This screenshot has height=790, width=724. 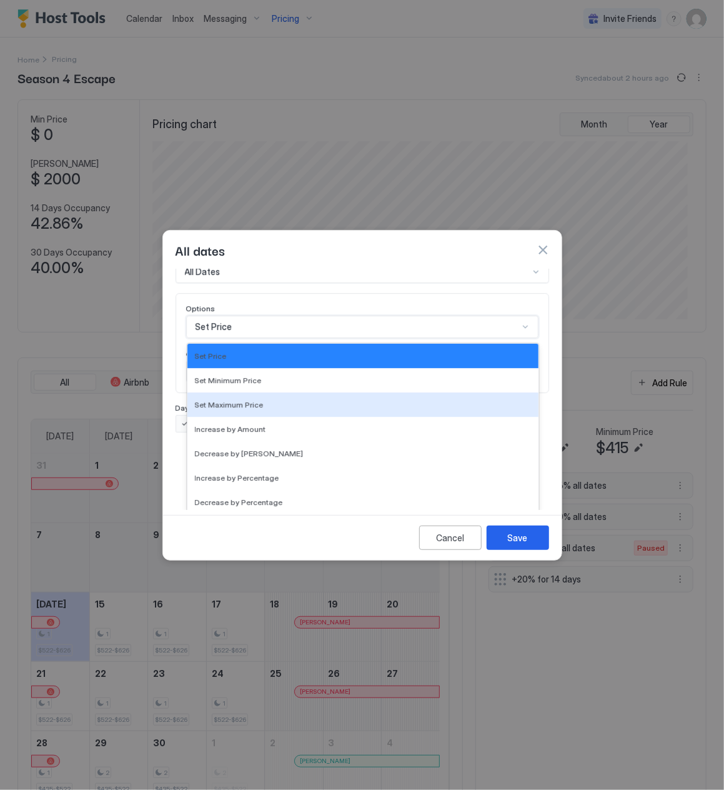 What do you see at coordinates (202, 272) in the screenshot?
I see `span: All Dates` at bounding box center [202, 272].